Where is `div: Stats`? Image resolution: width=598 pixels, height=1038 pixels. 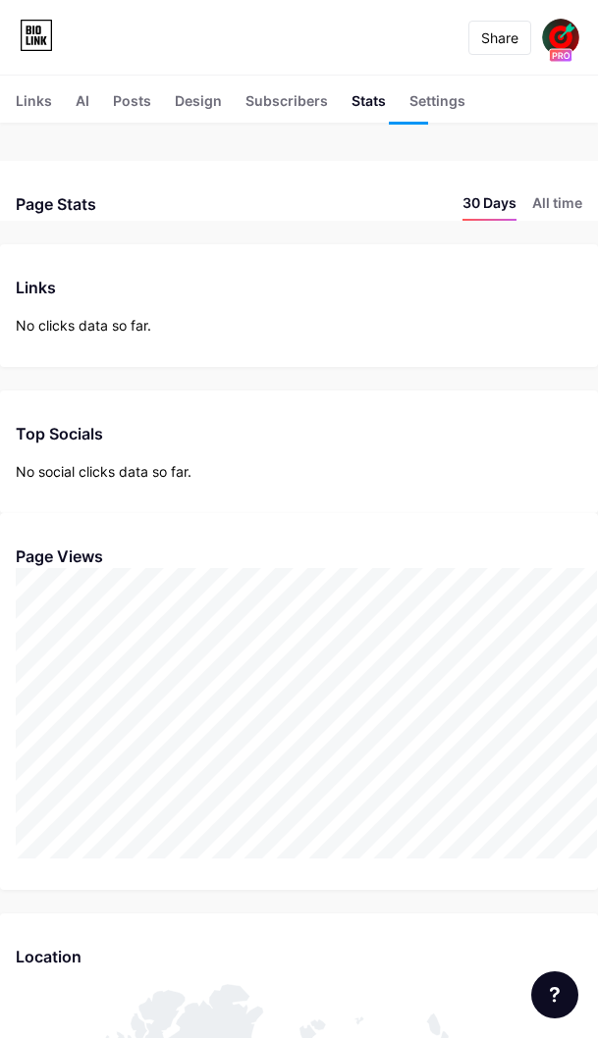 div: Stats is located at coordinates (368, 106).